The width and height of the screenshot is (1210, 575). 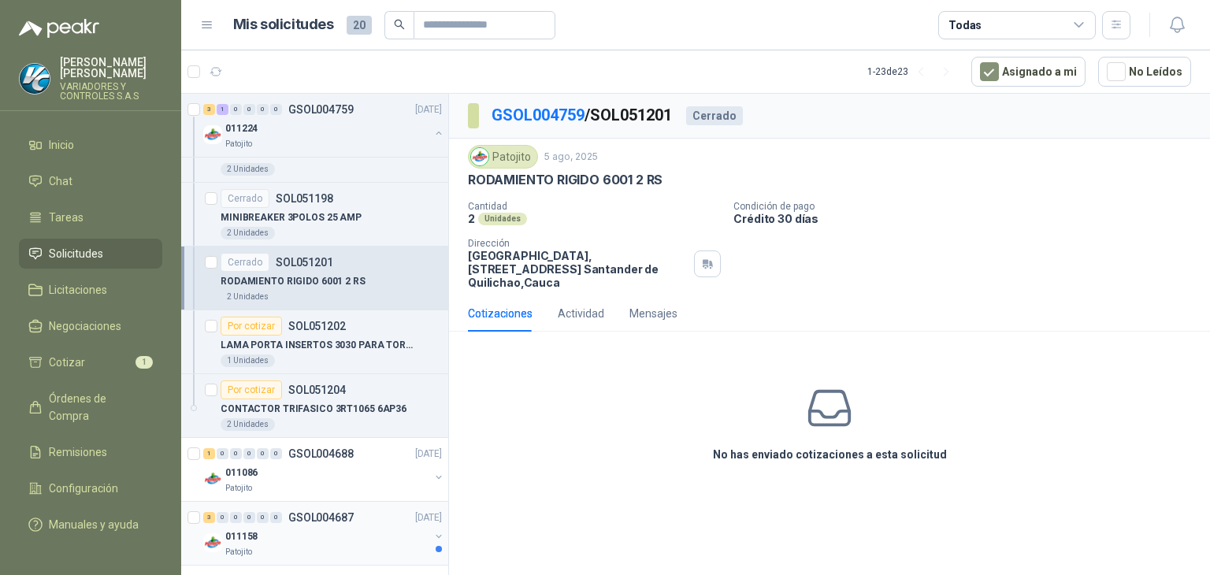 I want to click on span: Licitaciones, so click(x=78, y=290).